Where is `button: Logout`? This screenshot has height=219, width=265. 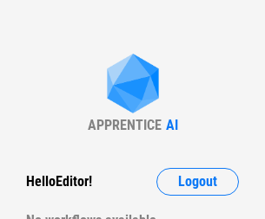 button: Logout is located at coordinates (197, 182).